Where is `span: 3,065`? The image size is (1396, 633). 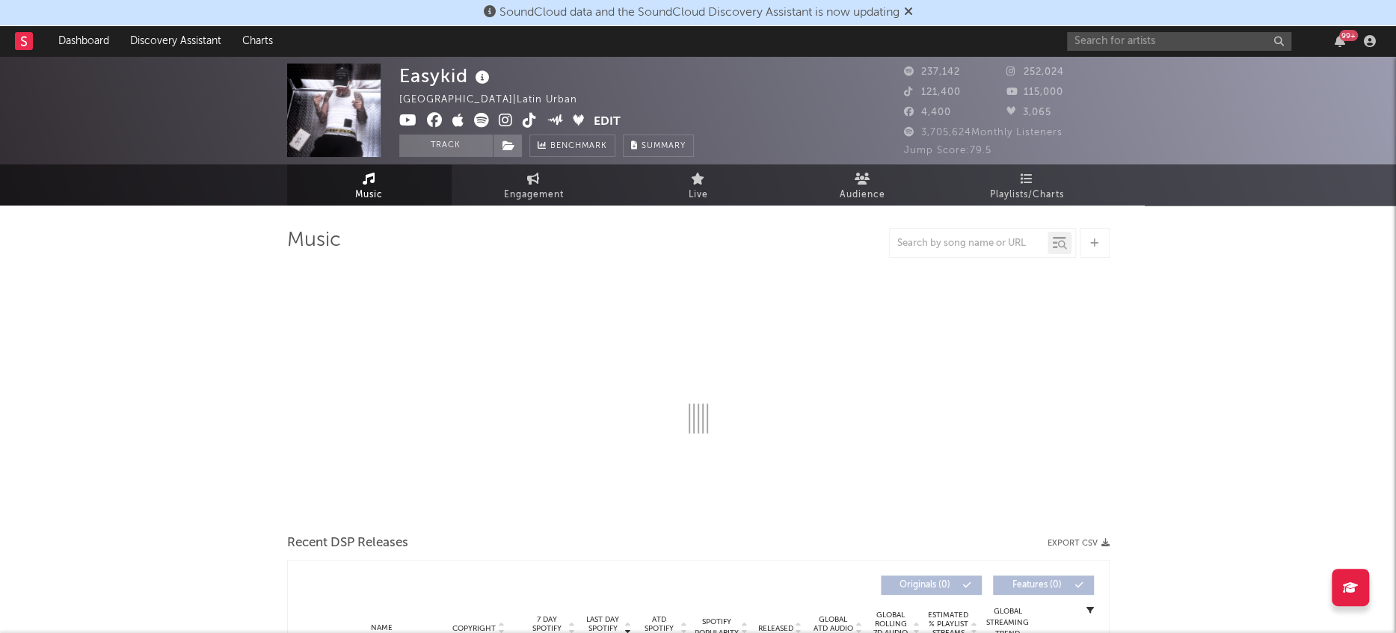
span: 3,065 is located at coordinates (1029, 112).